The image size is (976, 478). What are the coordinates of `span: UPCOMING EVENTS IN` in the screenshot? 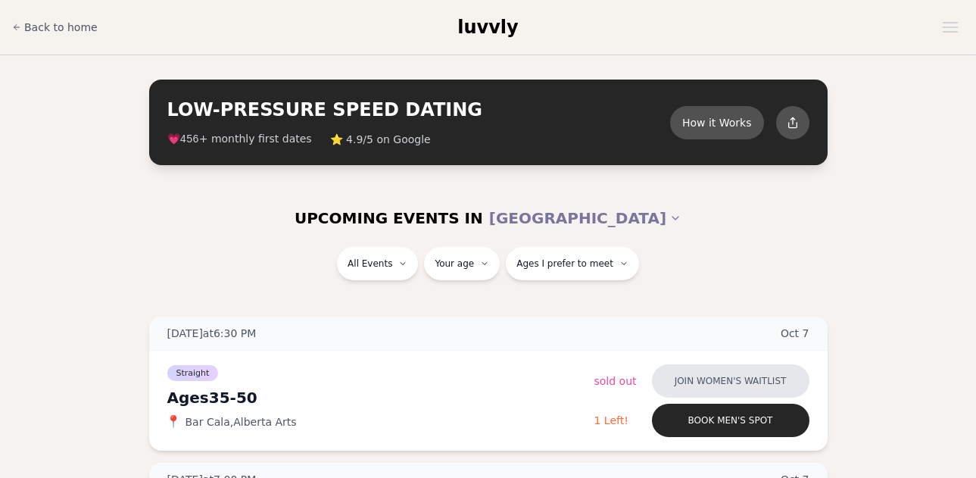 It's located at (388, 218).